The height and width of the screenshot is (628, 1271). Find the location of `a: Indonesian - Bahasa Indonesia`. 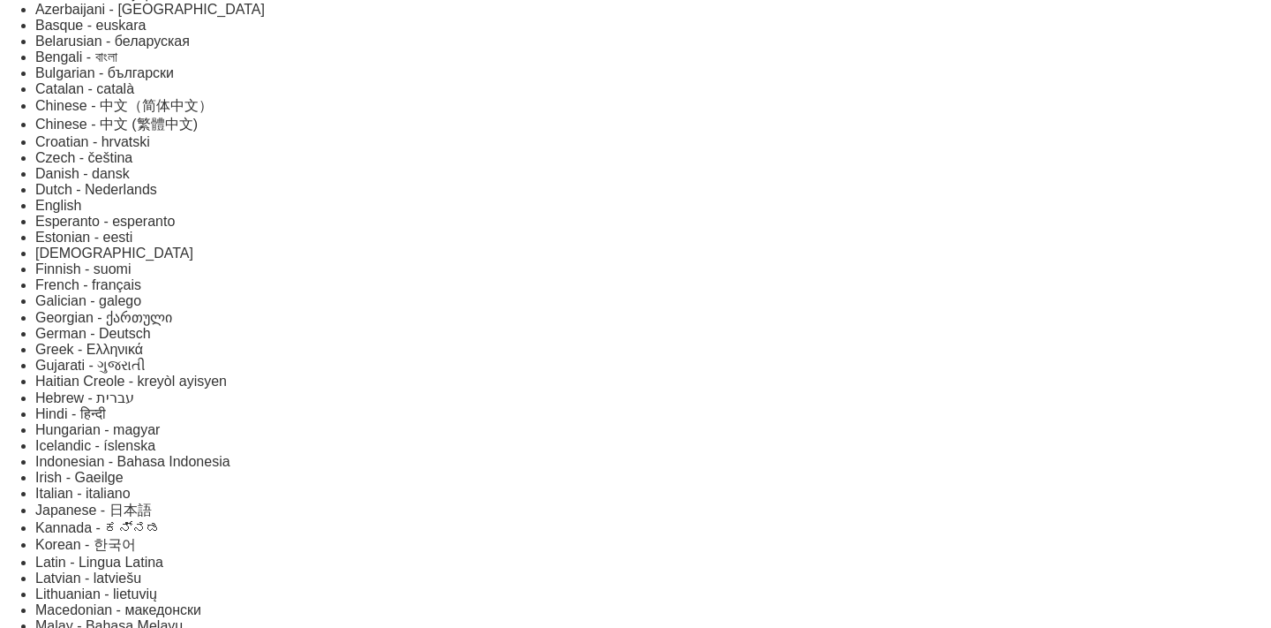

a: Indonesian - Bahasa Indonesia is located at coordinates (132, 461).